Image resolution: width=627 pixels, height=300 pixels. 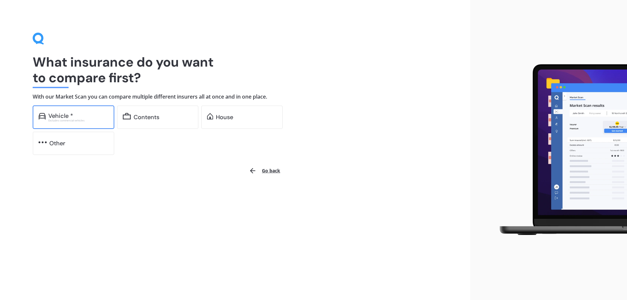 What do you see at coordinates (559, 150) in the screenshot?
I see `img: laptop.webp` at bounding box center [559, 150].